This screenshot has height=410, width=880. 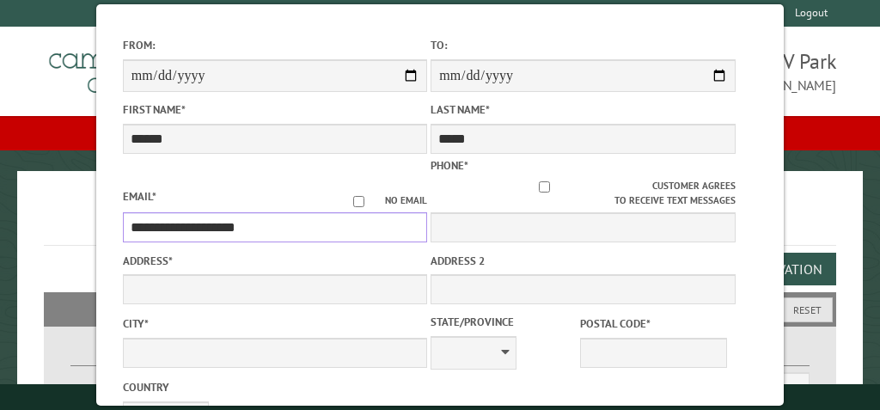 What do you see at coordinates (275, 260) in the screenshot?
I see `label: Address` at bounding box center [275, 260].